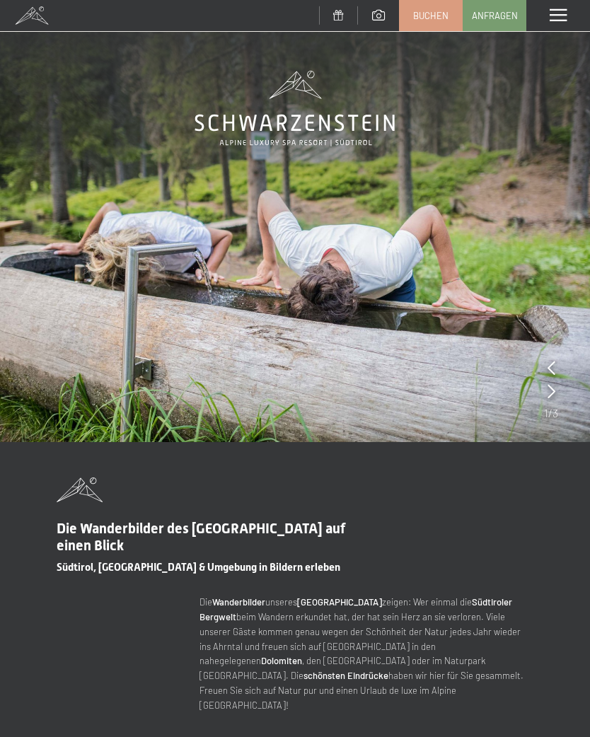 This screenshot has height=737, width=590. What do you see at coordinates (546, 413) in the screenshot?
I see `span: 1` at bounding box center [546, 413].